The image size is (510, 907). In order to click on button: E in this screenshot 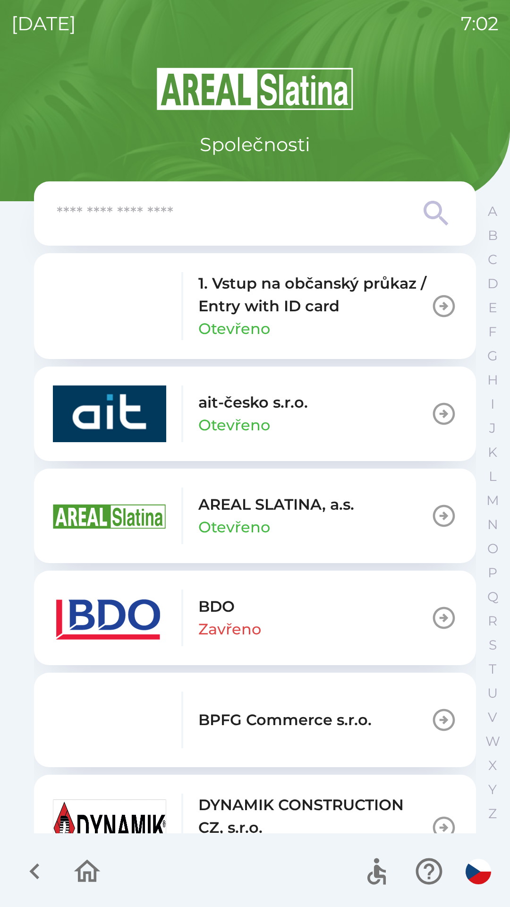, I will do `click(493, 308)`.